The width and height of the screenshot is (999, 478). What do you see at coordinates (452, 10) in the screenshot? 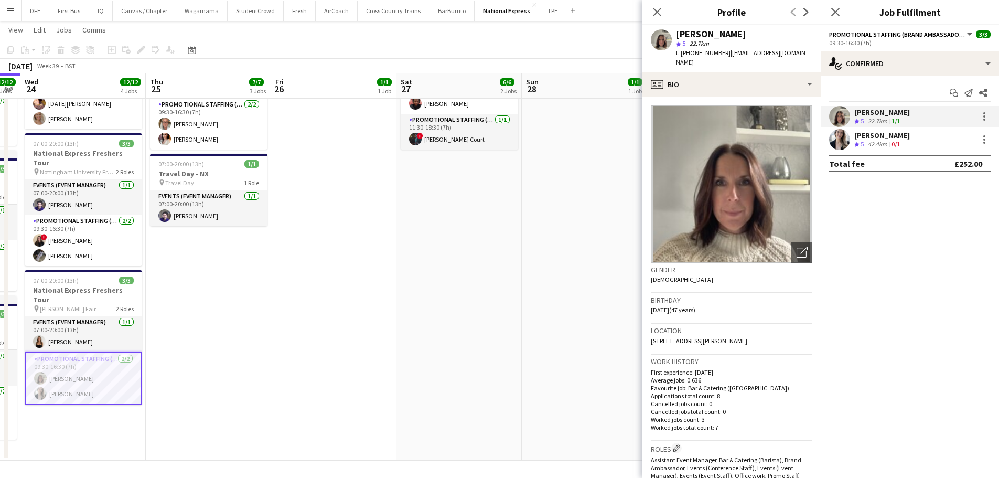
I see `button: BarBurrito` at bounding box center [452, 10].